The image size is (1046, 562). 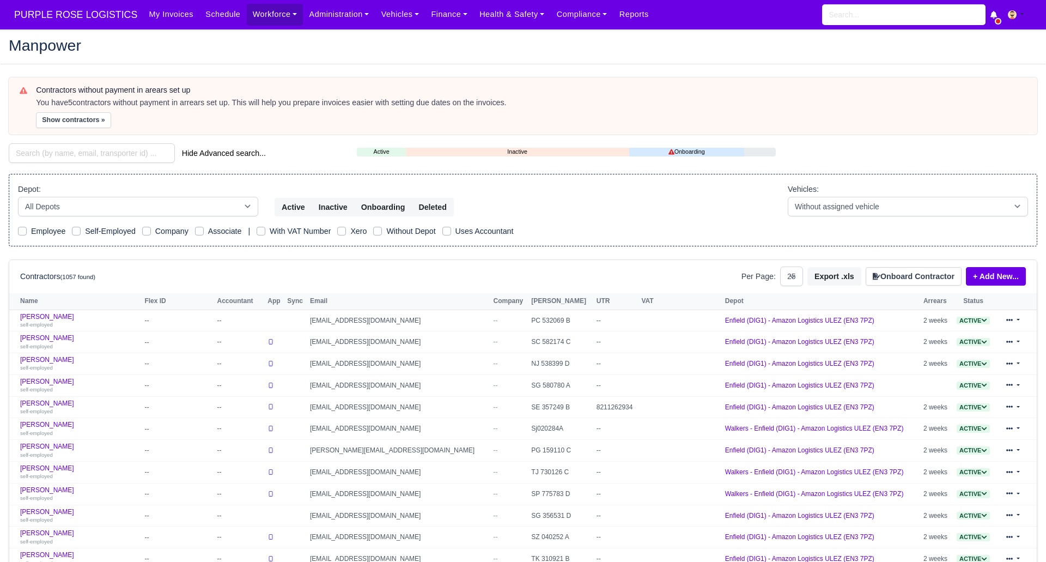 What do you see at coordinates (512, 14) in the screenshot?
I see `a: Health & Safety` at bounding box center [512, 14].